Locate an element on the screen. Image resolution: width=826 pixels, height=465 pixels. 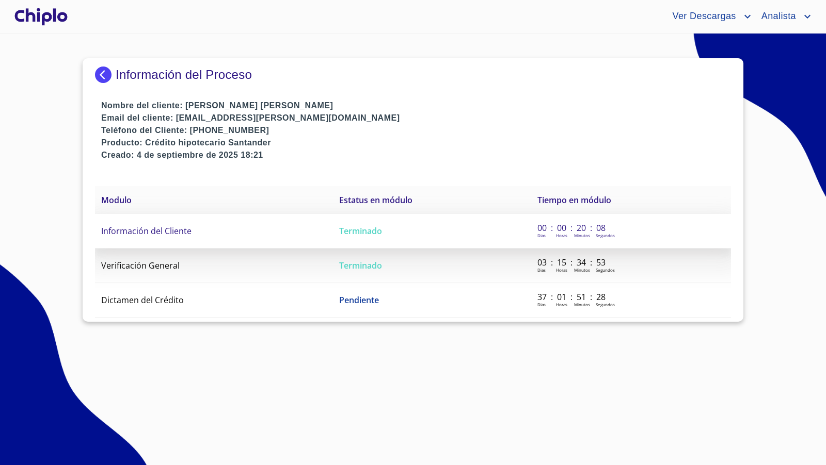
p: Información del Proceso is located at coordinates (184, 75).